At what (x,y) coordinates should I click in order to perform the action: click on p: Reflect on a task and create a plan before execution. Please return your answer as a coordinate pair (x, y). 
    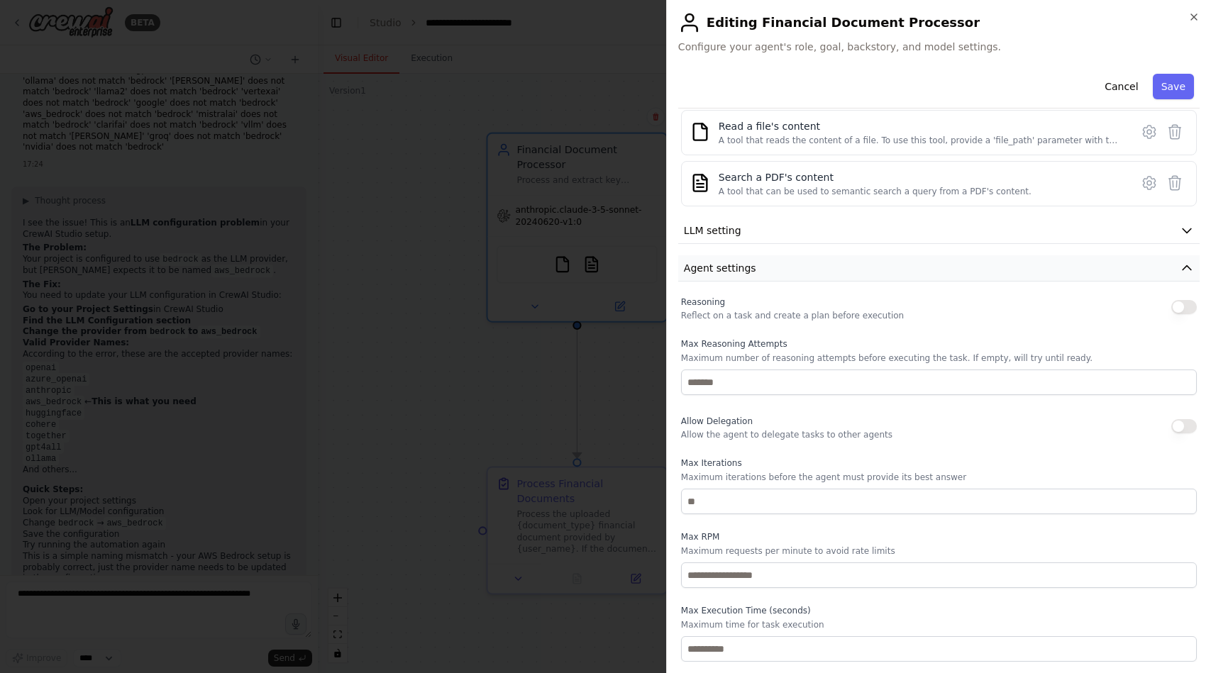
    Looking at the image, I should click on (792, 316).